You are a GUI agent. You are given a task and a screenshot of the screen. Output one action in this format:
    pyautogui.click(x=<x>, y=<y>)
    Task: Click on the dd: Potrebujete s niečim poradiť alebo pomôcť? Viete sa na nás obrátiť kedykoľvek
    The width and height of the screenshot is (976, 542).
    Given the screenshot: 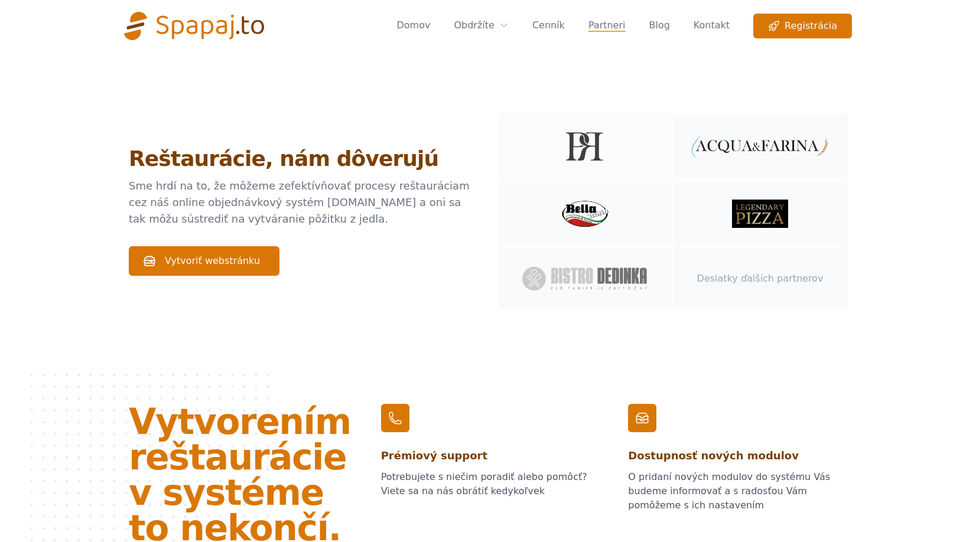 What is the action you would take?
    pyautogui.click(x=490, y=484)
    